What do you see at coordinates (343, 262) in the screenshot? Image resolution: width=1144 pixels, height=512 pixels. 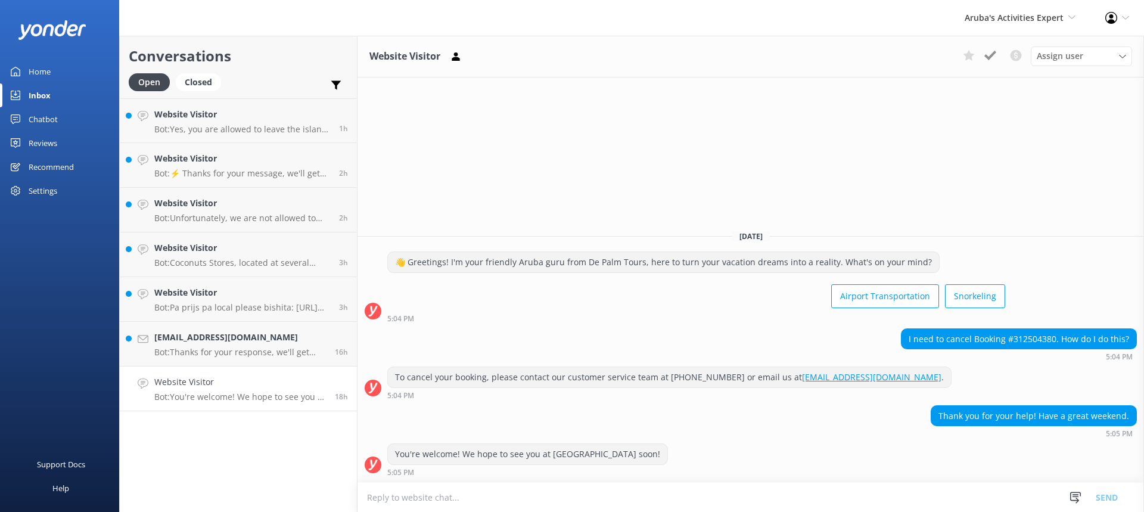 I see `span: Sep 27 2025 08:02am (UTC -04:00) America/Caracas` at bounding box center [343, 262].